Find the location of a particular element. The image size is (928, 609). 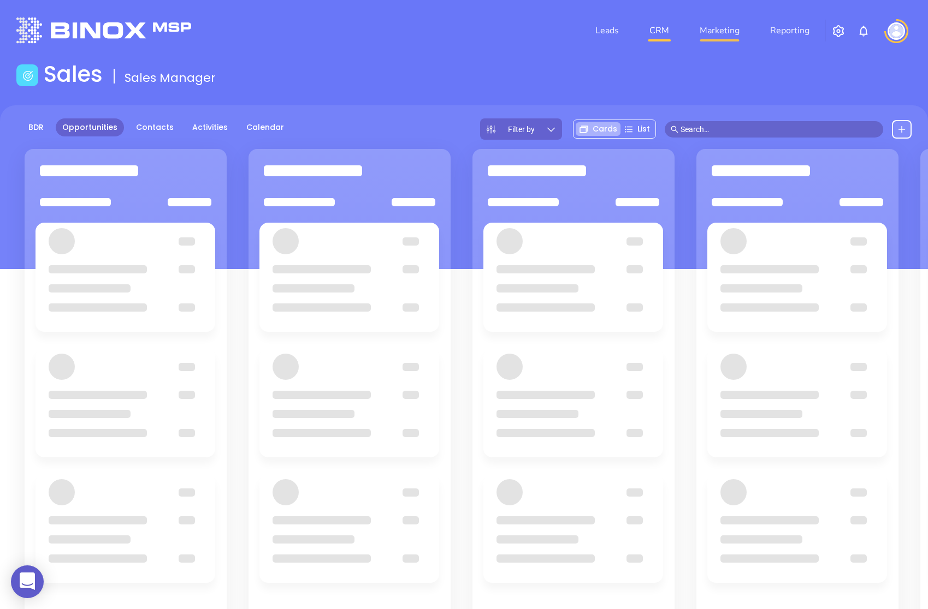

div: List is located at coordinates (637, 129).